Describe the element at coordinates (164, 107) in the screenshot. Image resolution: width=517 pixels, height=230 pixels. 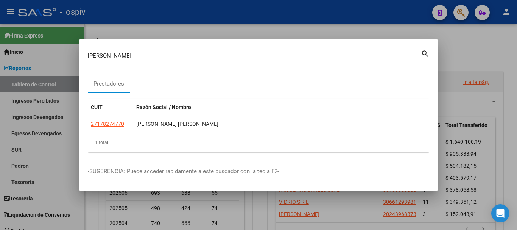
I see `span: Razón Social / Nombre` at that location.